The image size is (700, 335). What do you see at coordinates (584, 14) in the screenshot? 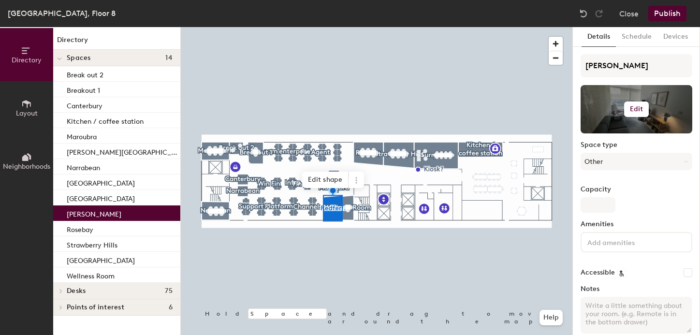
I see `img: Undo` at bounding box center [584, 14].